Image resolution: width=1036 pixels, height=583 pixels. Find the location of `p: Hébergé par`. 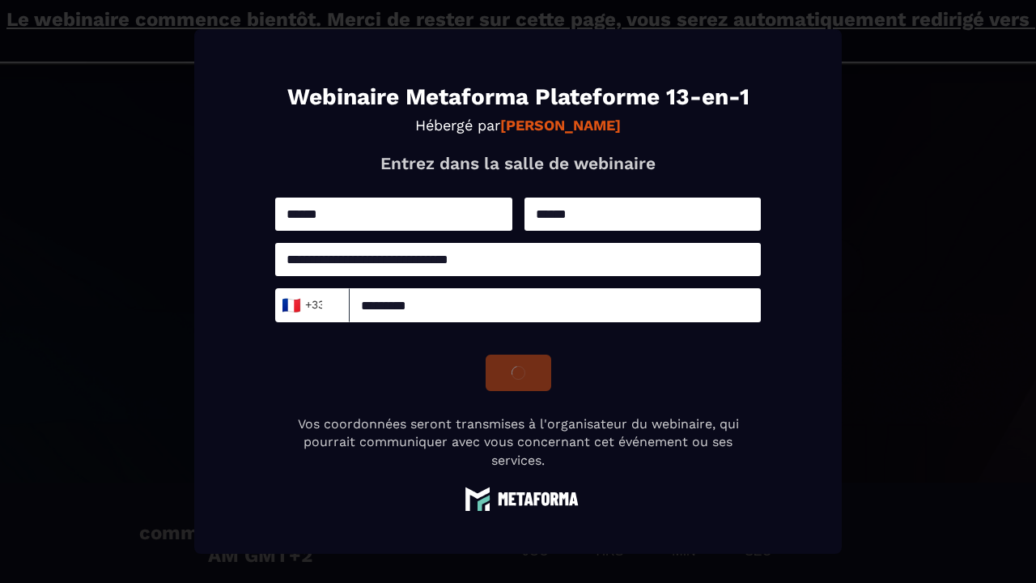

p: Hébergé par is located at coordinates (518, 125).